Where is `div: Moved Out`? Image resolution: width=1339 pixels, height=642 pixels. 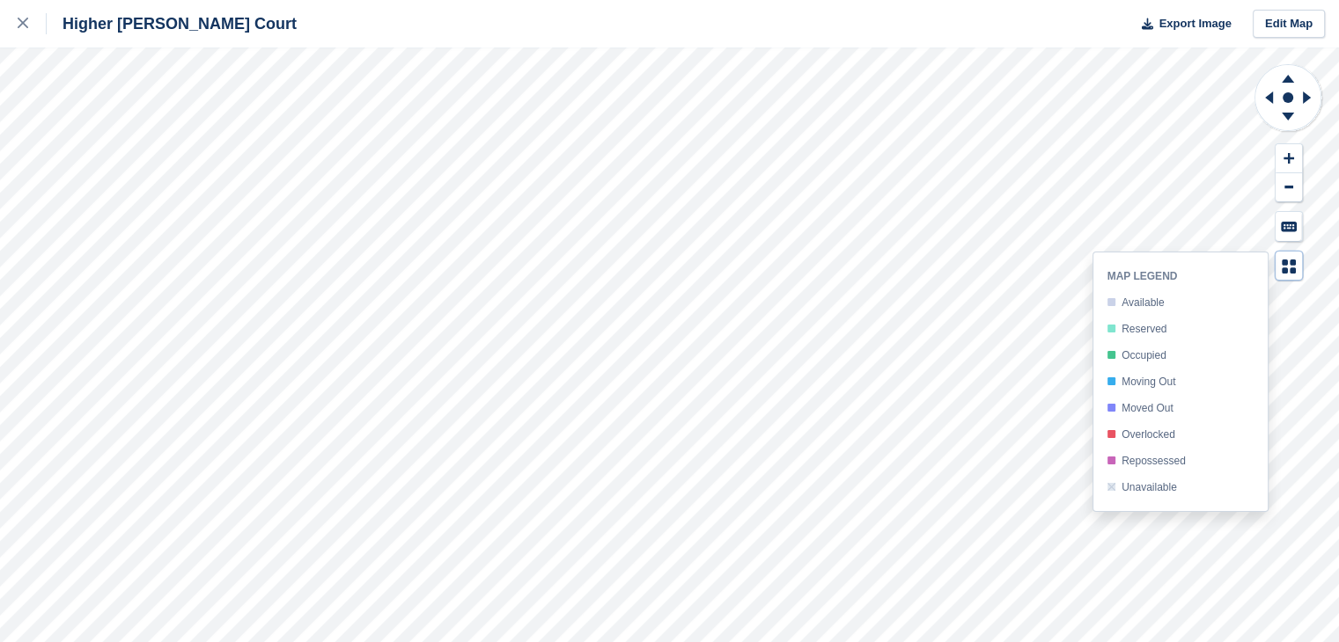 div: Moved Out is located at coordinates (1147, 408).